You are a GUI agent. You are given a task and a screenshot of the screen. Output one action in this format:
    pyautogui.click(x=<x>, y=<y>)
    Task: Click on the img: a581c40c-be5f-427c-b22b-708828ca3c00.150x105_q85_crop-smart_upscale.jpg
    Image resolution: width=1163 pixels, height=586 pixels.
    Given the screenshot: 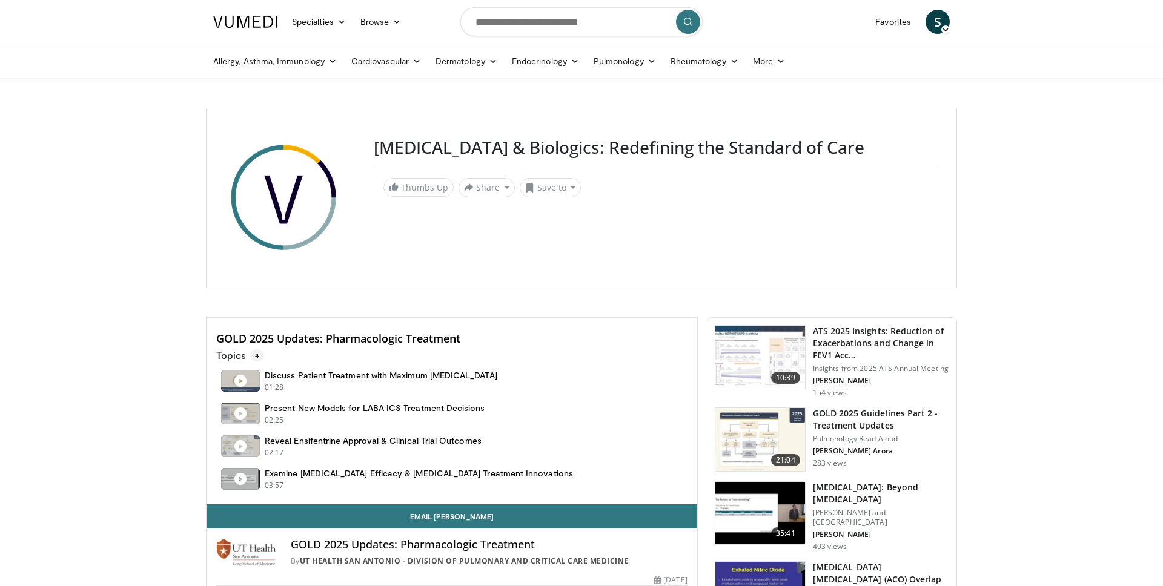 What is the action you would take?
    pyautogui.click(x=760, y=440)
    